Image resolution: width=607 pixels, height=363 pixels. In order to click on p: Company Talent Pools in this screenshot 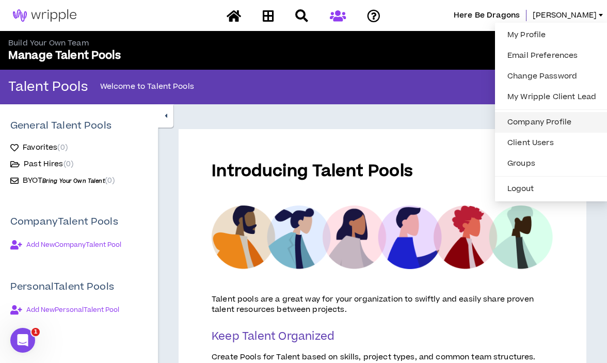, I will do `click(79, 222)`.